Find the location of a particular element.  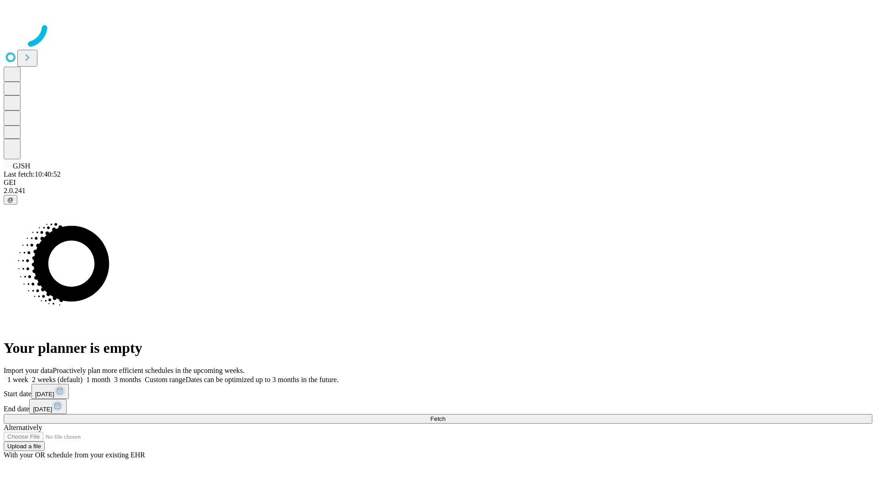

div: Start date is located at coordinates (438, 391).